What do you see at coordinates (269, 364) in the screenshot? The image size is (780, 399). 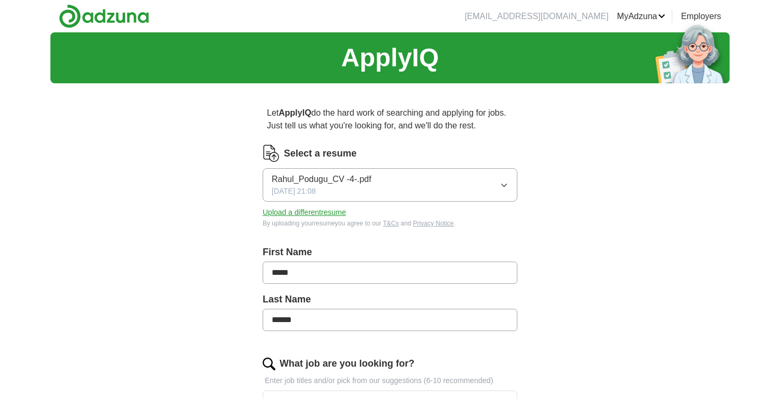 I see `img: search.png` at bounding box center [269, 364].